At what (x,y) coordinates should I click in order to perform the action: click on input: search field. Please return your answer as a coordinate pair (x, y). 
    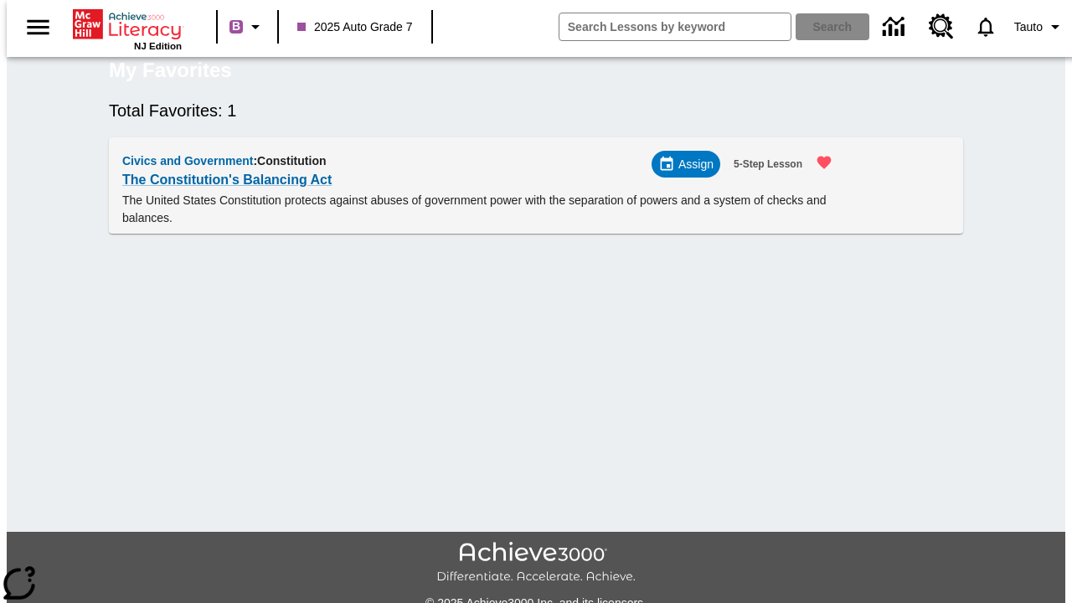
    Looking at the image, I should click on (675, 27).